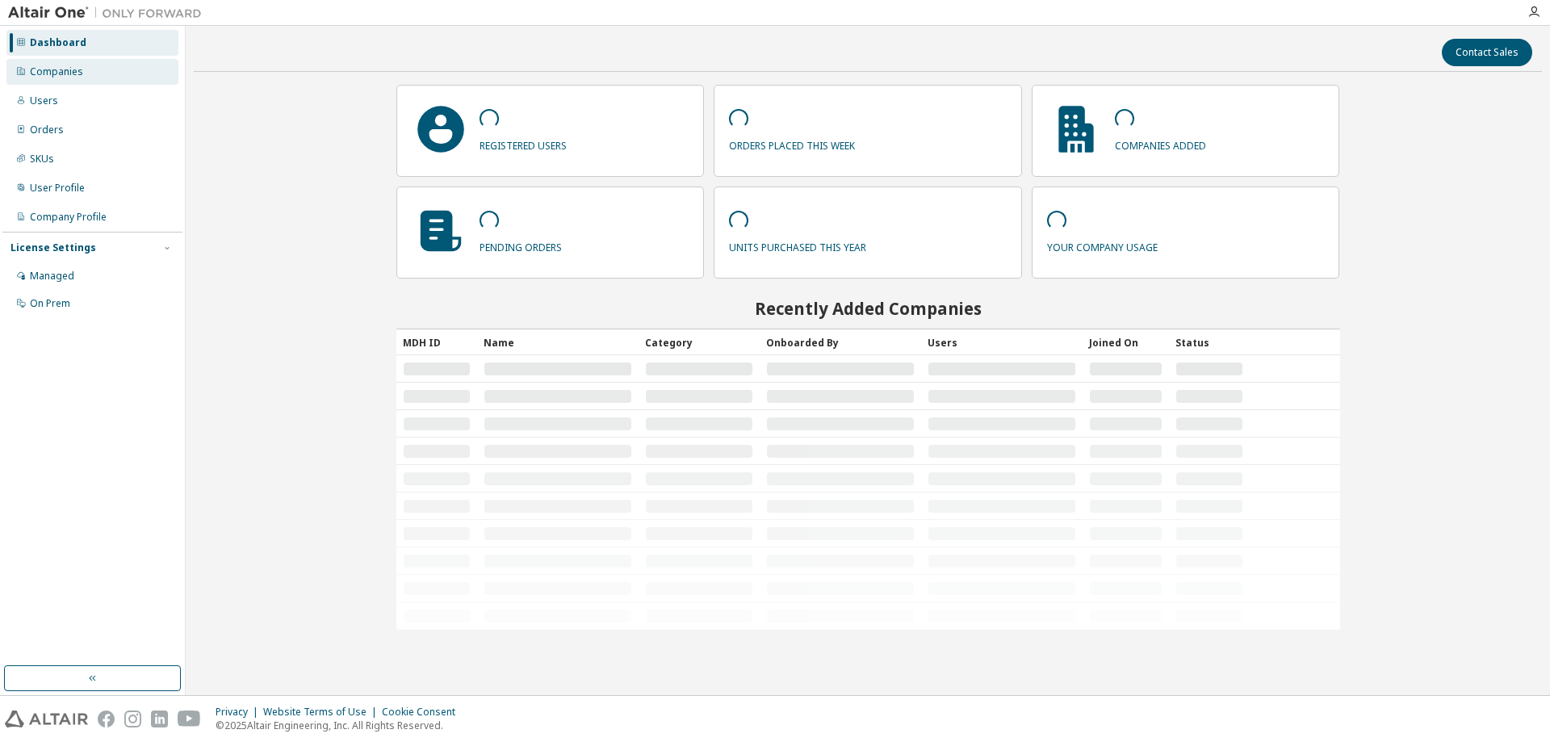 The width and height of the screenshot is (1550, 742). What do you see at coordinates (239, 712) in the screenshot?
I see `div: Privacy` at bounding box center [239, 712].